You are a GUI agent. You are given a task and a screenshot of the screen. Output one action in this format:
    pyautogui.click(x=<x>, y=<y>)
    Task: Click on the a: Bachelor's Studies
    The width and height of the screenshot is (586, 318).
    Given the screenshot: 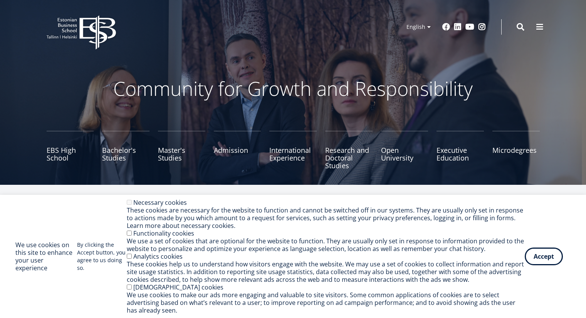 What is the action you would take?
    pyautogui.click(x=125, y=150)
    